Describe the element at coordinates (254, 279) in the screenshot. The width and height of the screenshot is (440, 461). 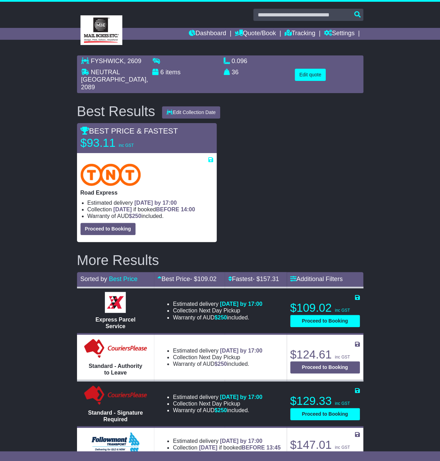
I see `a: Fastest- $157.31` at that location.